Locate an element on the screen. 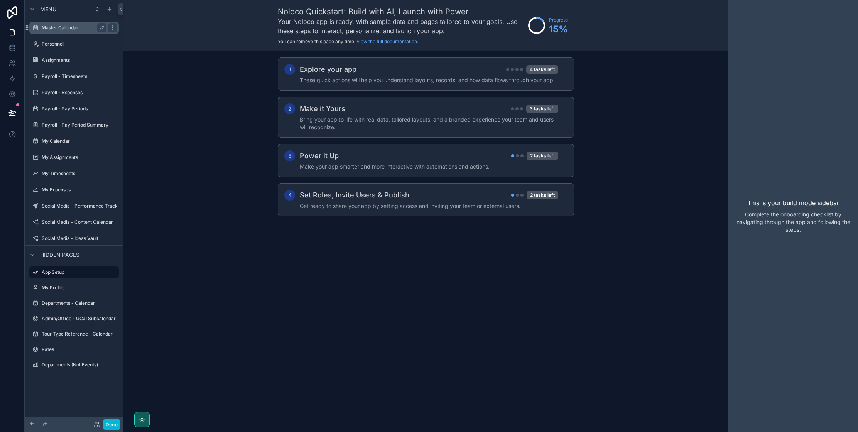  span: You can remove this page any time. is located at coordinates (316, 41).